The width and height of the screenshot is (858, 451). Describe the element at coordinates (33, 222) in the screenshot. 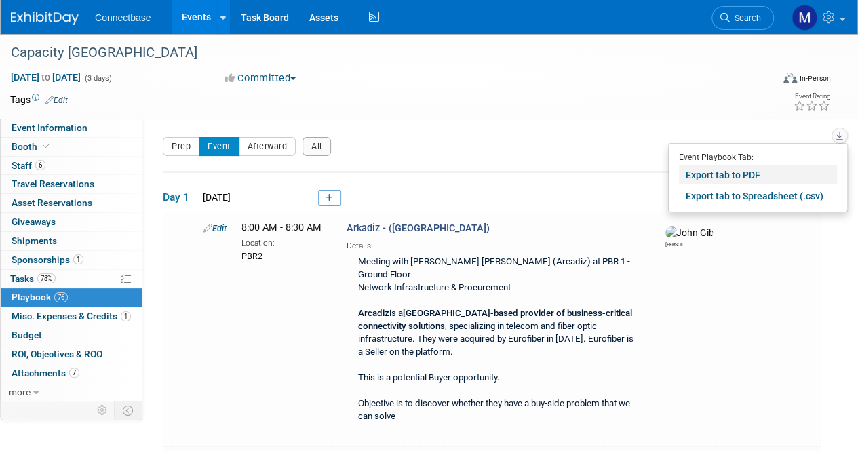

I see `span: Giveaways` at that location.